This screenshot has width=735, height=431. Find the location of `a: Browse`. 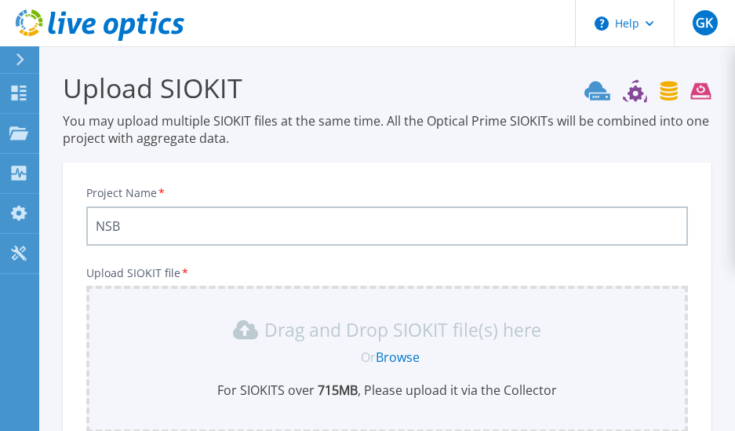

a: Browse is located at coordinates (398, 357).